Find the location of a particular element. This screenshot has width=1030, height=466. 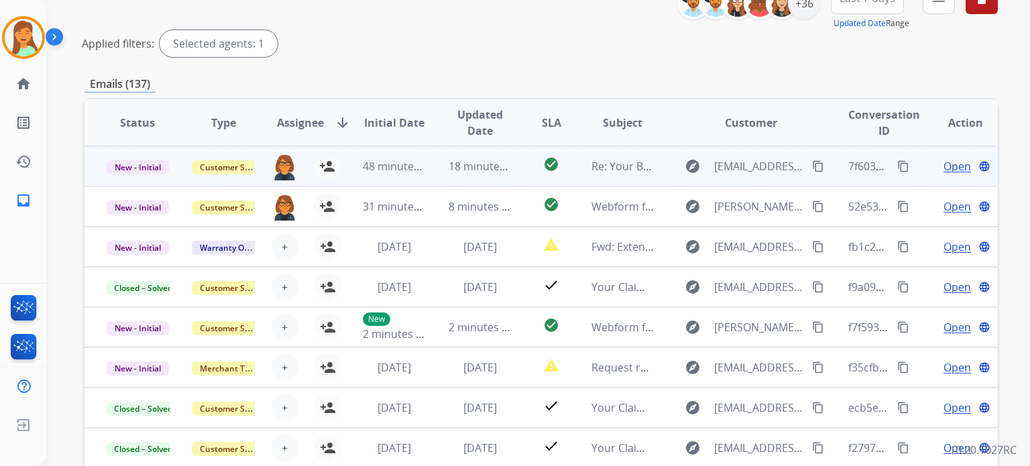

mat-icon: report_problem is located at coordinates (551, 245).